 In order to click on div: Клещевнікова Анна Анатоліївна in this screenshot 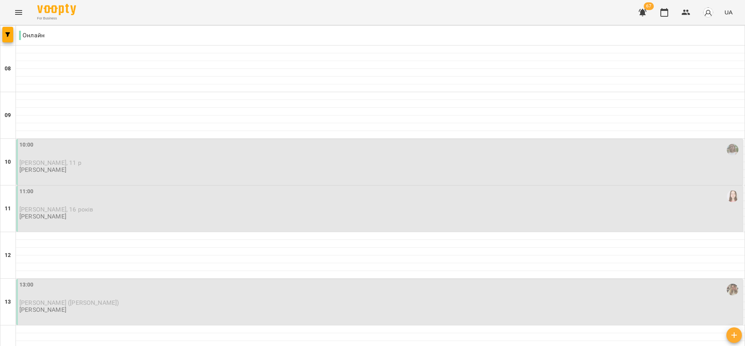, I will do `click(733, 196)`.